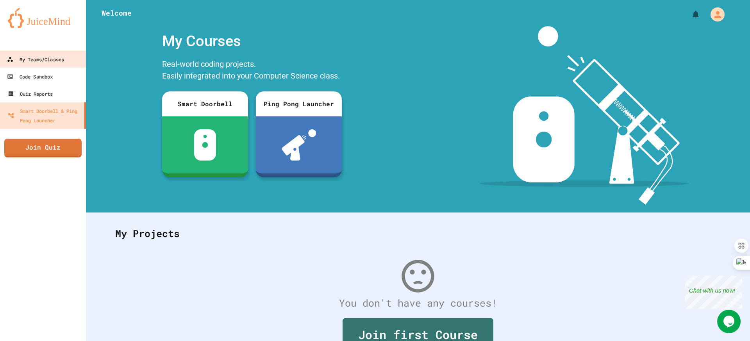  I want to click on div: My Notifications, so click(689, 14).